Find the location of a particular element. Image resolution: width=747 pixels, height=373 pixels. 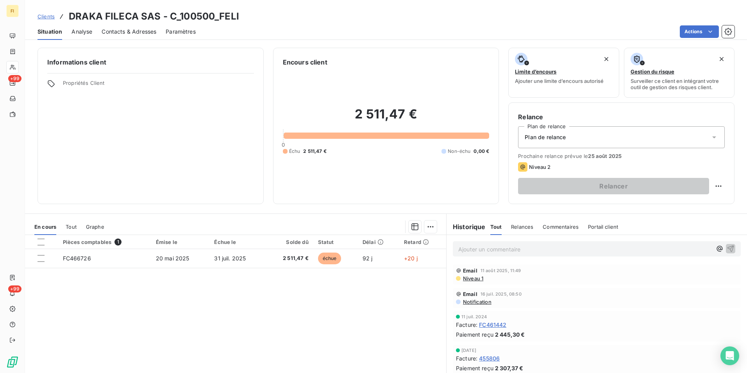

span: Paramètres is located at coordinates (180, 32).